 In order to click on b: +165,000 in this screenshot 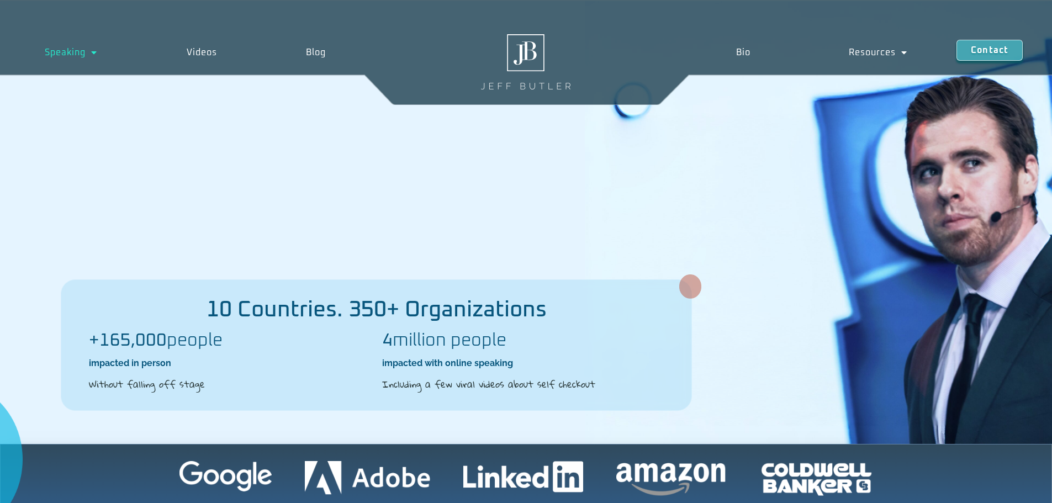, I will do `click(128, 341)`.